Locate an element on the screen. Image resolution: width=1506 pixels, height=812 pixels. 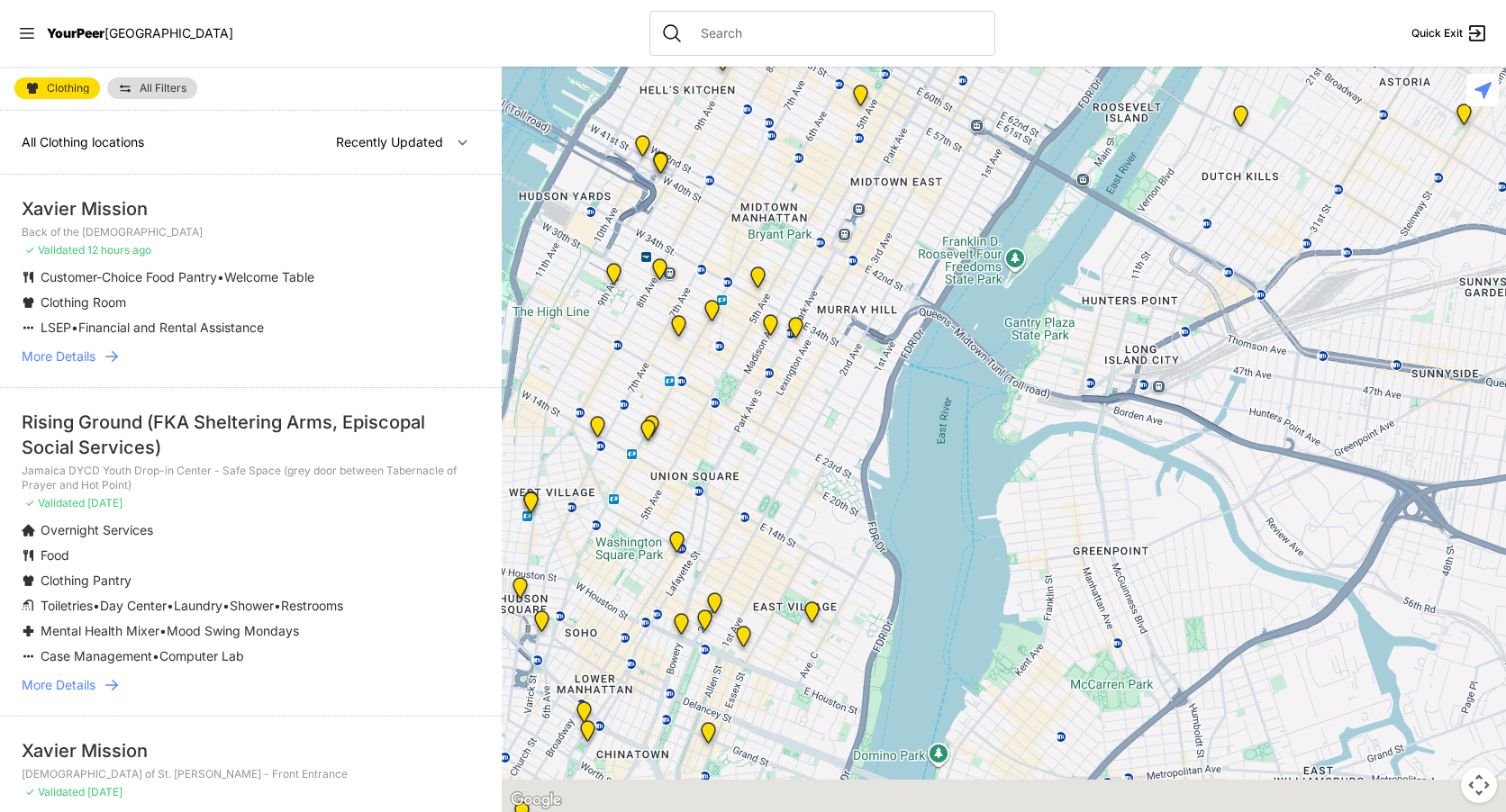
div: Manhattan is located at coordinates (812, 616).